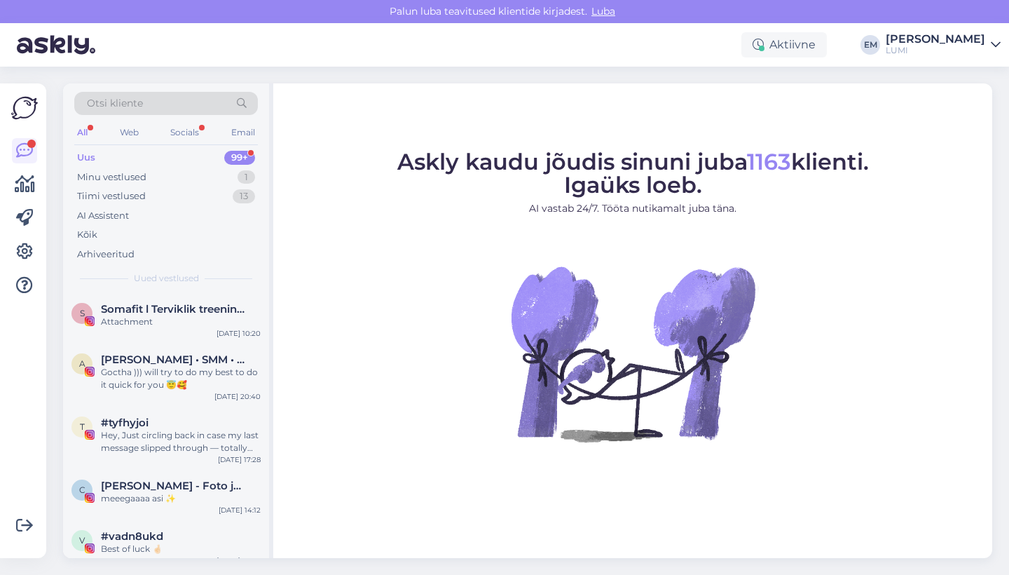 The image size is (1009, 575). Describe the element at coordinates (633, 173) in the screenshot. I see `span: Askly kaudu jõudis sinuni juba klienti. Igaüks loeb.` at that location.